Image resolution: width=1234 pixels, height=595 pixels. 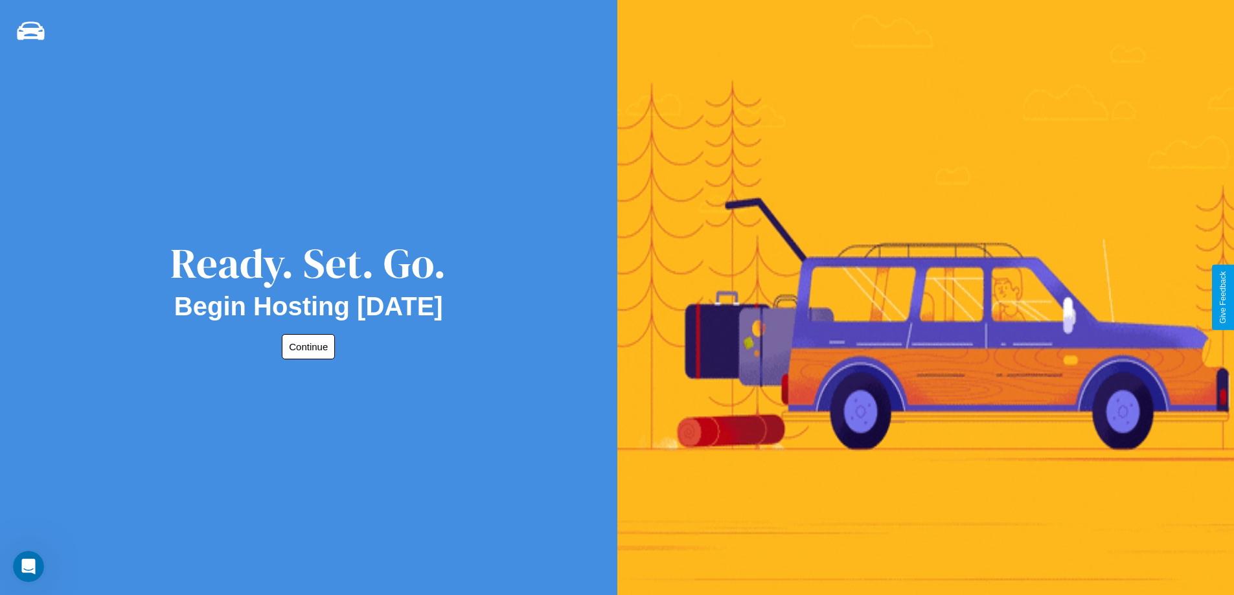 What do you see at coordinates (1223, 297) in the screenshot?
I see `div: Give Feedback` at bounding box center [1223, 297].